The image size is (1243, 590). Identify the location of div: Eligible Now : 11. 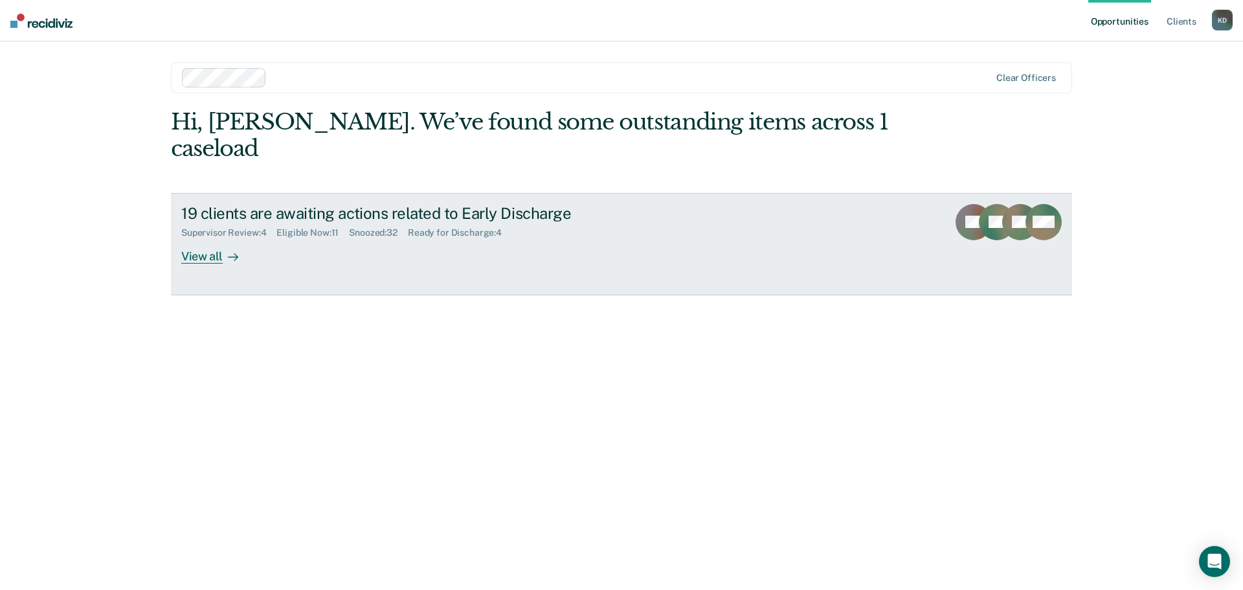
(313, 232).